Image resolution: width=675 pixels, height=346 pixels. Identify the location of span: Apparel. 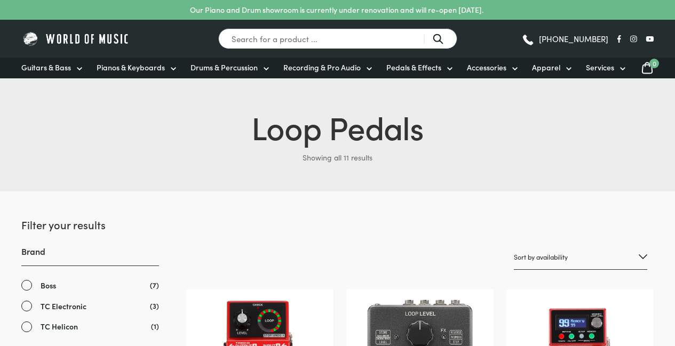
(546, 67).